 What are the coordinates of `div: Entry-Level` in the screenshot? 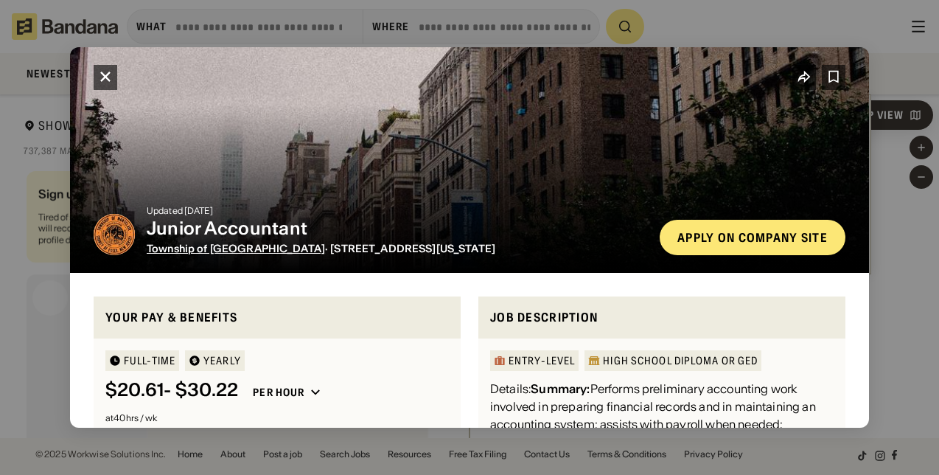 It's located at (542, 361).